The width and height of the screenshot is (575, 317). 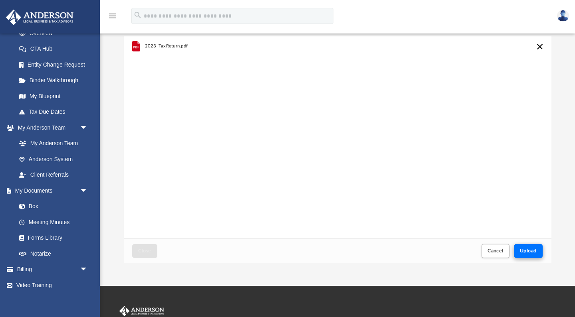 I want to click on a: CTA Hub, so click(x=55, y=49).